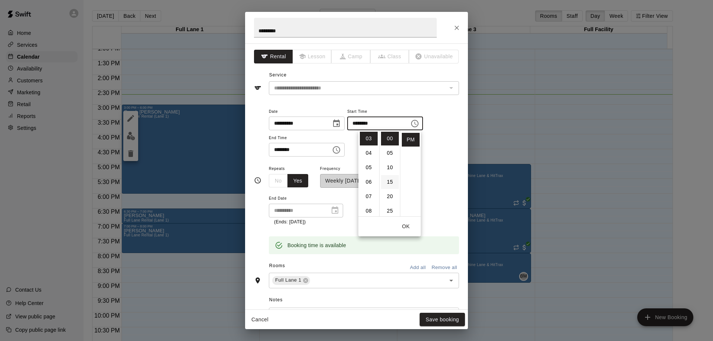 This screenshot has height=341, width=713. What do you see at coordinates (337, 150) in the screenshot?
I see `button: Choose time, selected time is 6:00 PM` at bounding box center [337, 150].